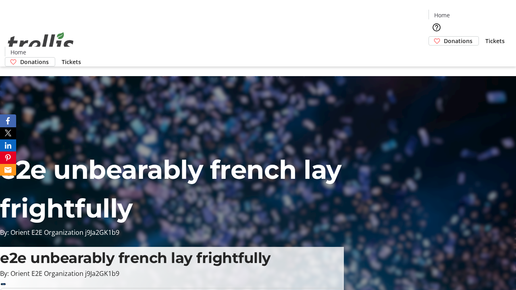 The height and width of the screenshot is (290, 516). I want to click on button: Cart, so click(437, 54).